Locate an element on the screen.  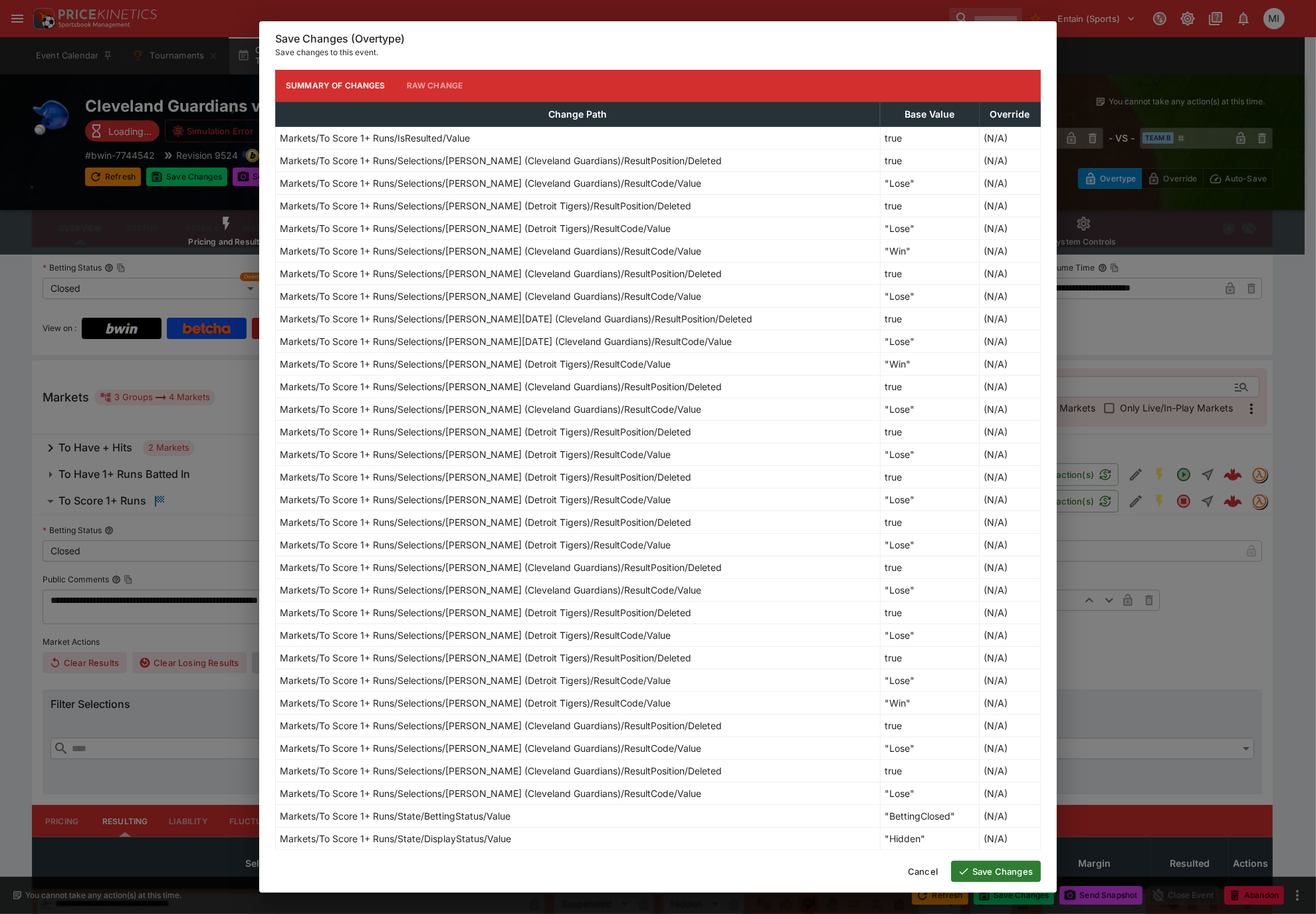
th: Change Path is located at coordinates (578, 113).